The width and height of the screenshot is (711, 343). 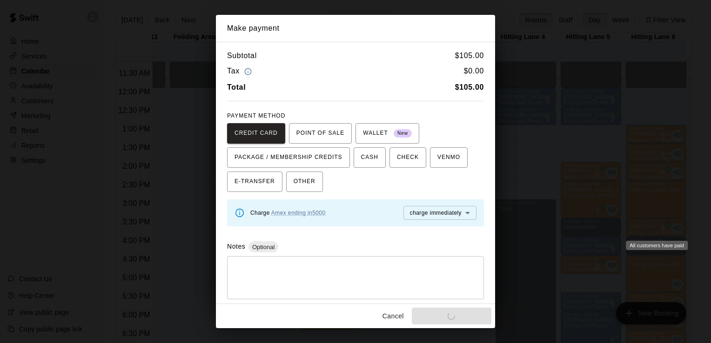 What do you see at coordinates (469, 87) in the screenshot?
I see `b: $ 105.00` at bounding box center [469, 87].